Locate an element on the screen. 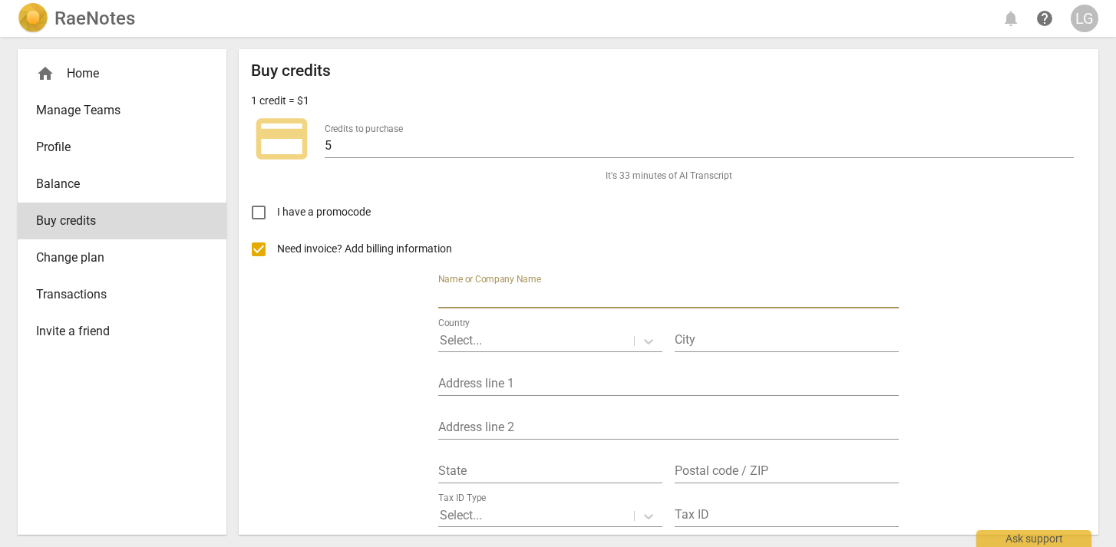 This screenshot has width=1116, height=547. label: Credits to purchase is located at coordinates (364, 129).